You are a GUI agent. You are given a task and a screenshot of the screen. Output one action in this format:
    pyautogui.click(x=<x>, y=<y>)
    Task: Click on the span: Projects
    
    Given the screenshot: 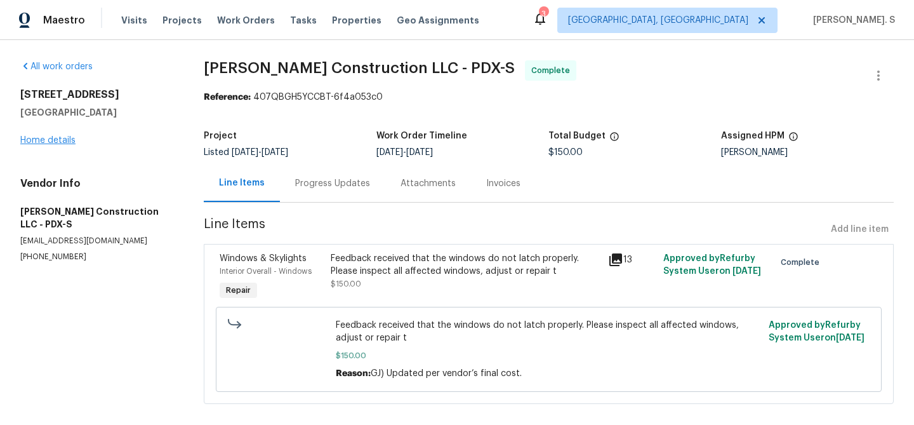 What is the action you would take?
    pyautogui.click(x=182, y=20)
    